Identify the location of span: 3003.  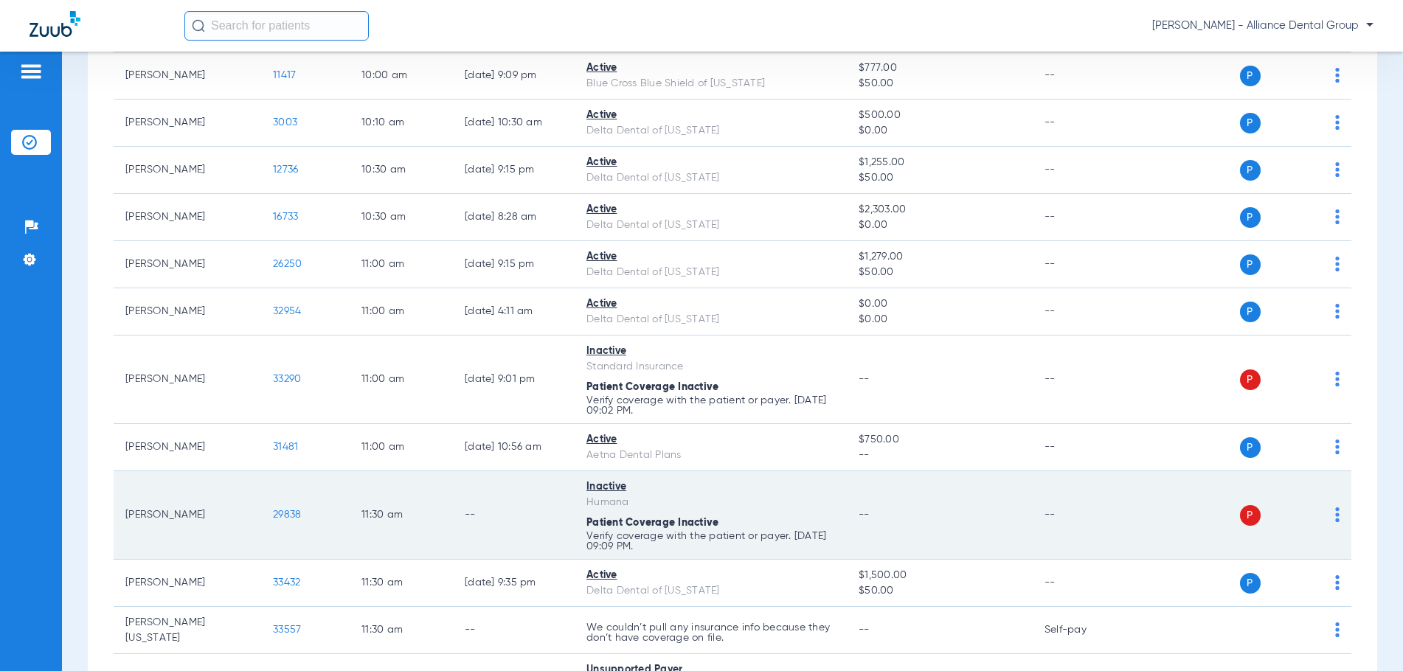
(285, 122).